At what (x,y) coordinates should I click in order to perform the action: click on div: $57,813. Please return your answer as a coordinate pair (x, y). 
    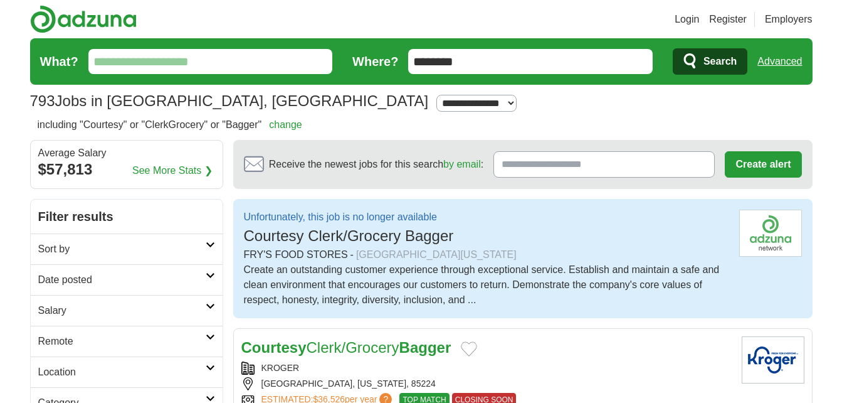
    Looking at the image, I should click on (127, 169).